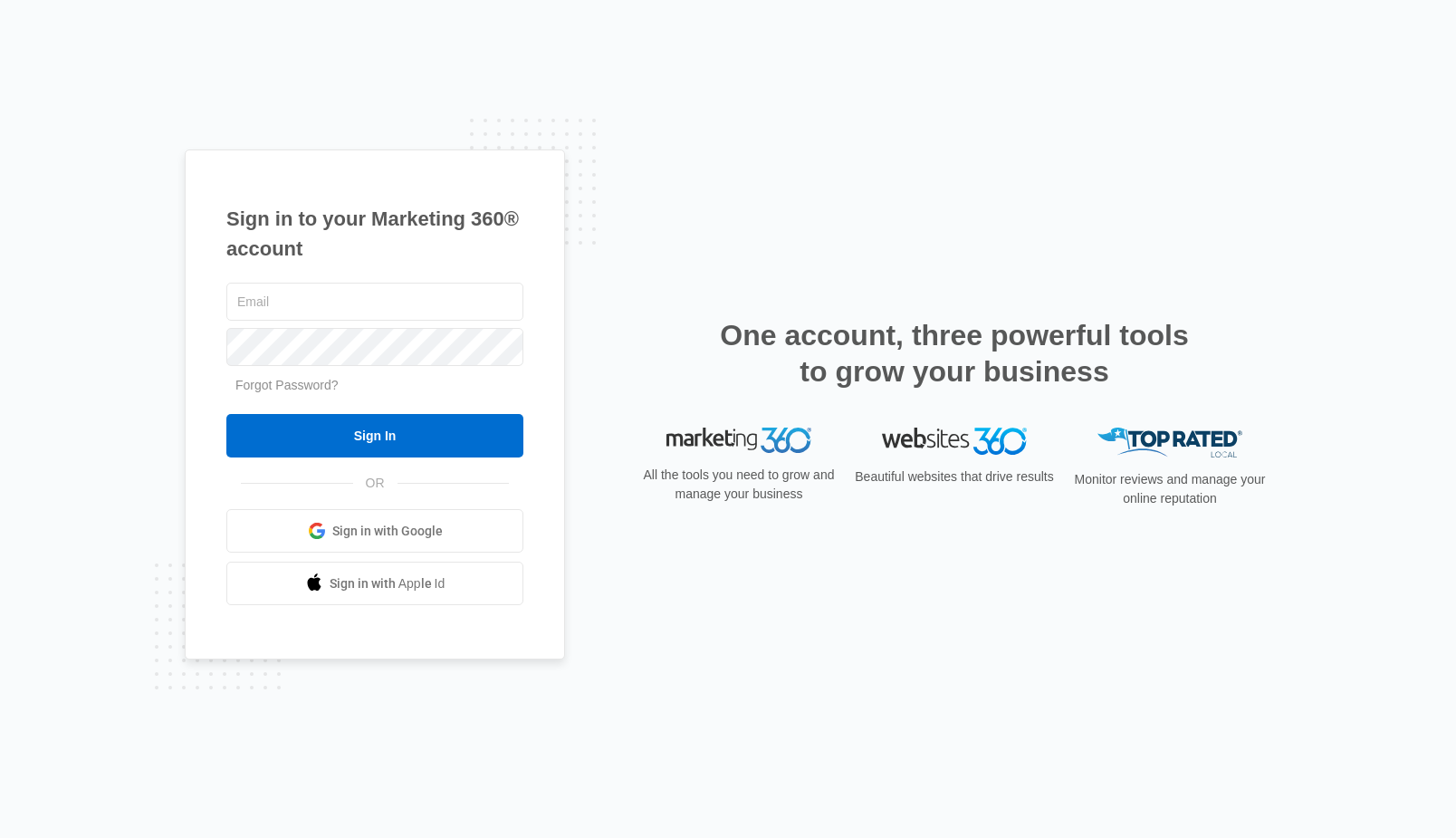  Describe the element at coordinates (955, 440) in the screenshot. I see `img: Websites 360` at that location.